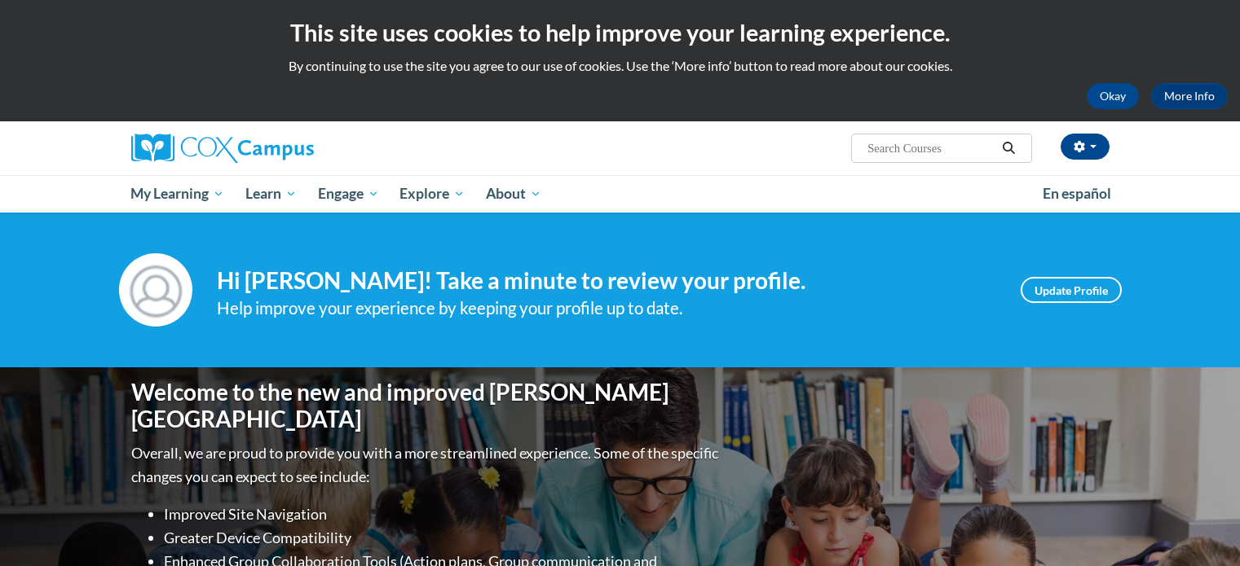 This screenshot has width=1240, height=566. I want to click on a: About, so click(513, 194).